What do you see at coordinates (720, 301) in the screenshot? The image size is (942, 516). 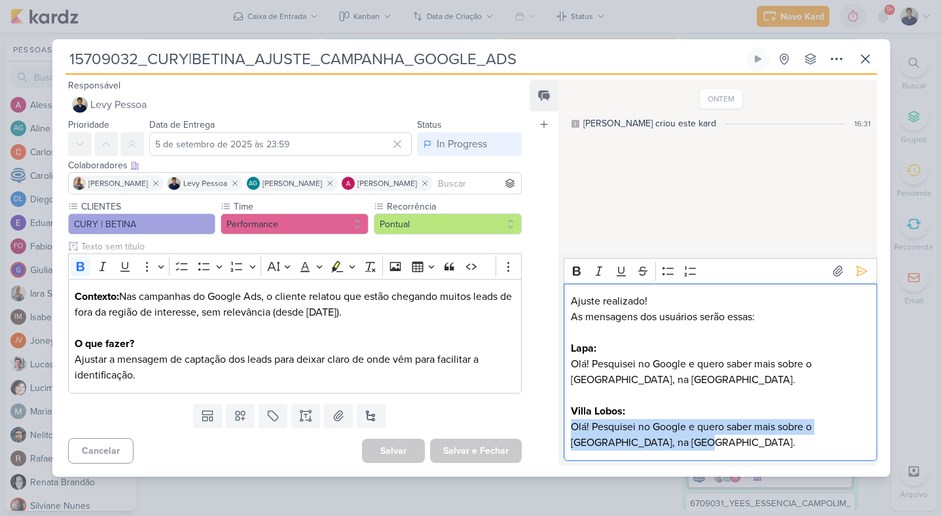 I see `p: Ajuste realizado!` at bounding box center [720, 301].